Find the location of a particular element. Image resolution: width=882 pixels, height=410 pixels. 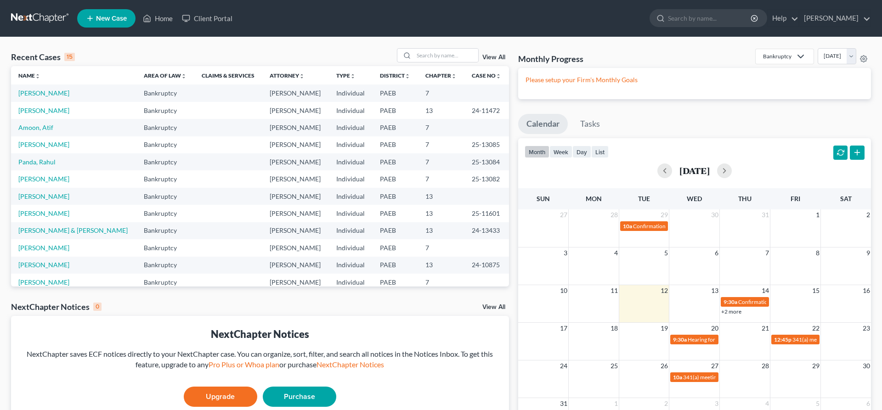

div: 15 is located at coordinates (69, 57).